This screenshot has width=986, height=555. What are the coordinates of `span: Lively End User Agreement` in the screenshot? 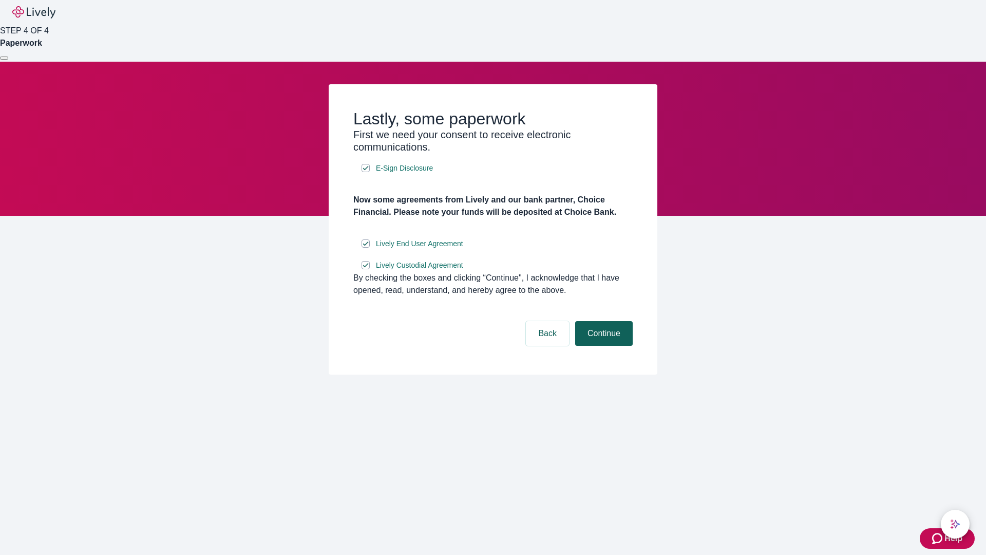 It's located at (420, 244).